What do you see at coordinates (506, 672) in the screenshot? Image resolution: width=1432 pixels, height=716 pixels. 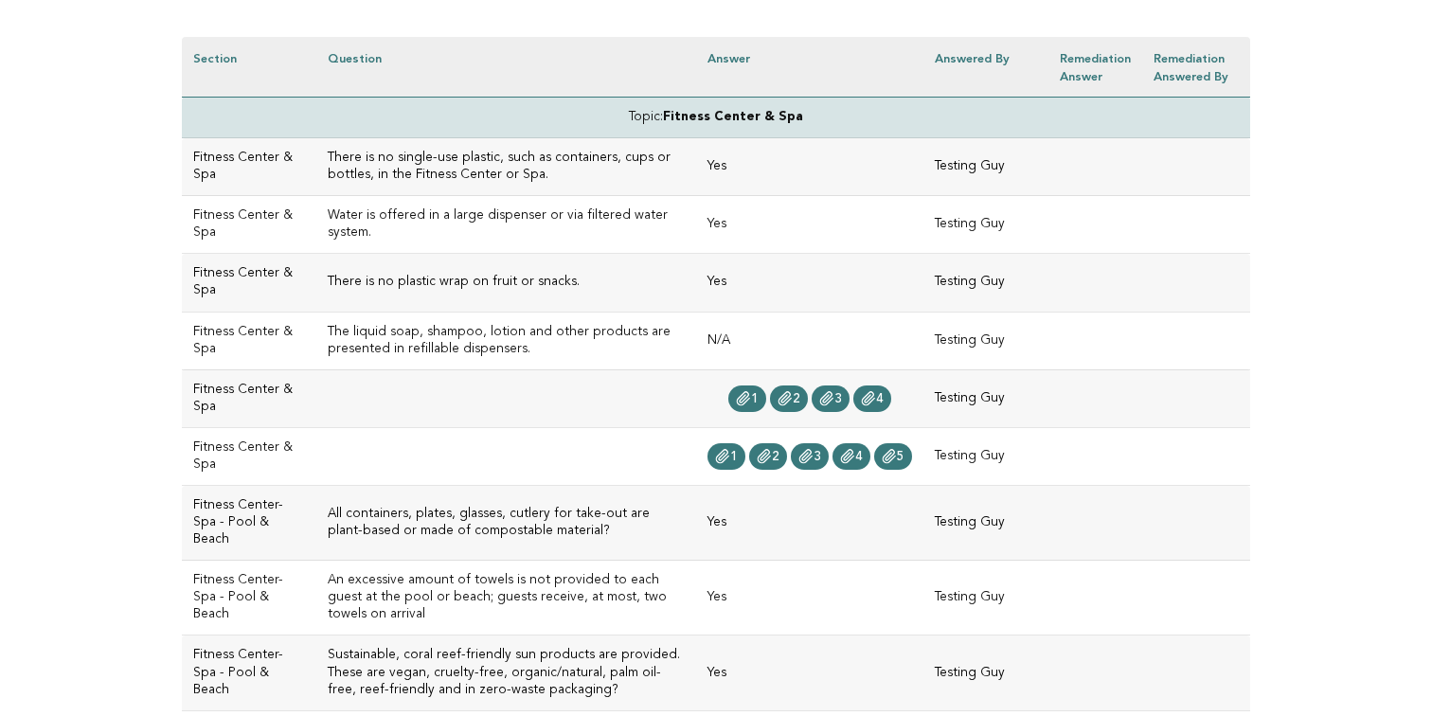 I see `h3: Sustainable, coral reef-friendly sun products are provided. These are vegan, cruelty-free, organi...` at bounding box center [506, 672].